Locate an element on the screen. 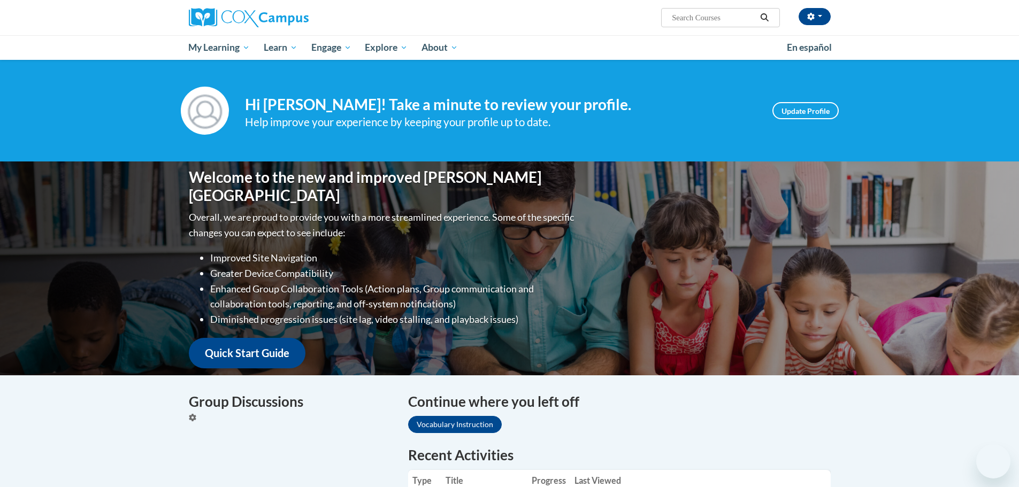 This screenshot has width=1019, height=487. li: Greater Device Compatibility is located at coordinates (393, 273).